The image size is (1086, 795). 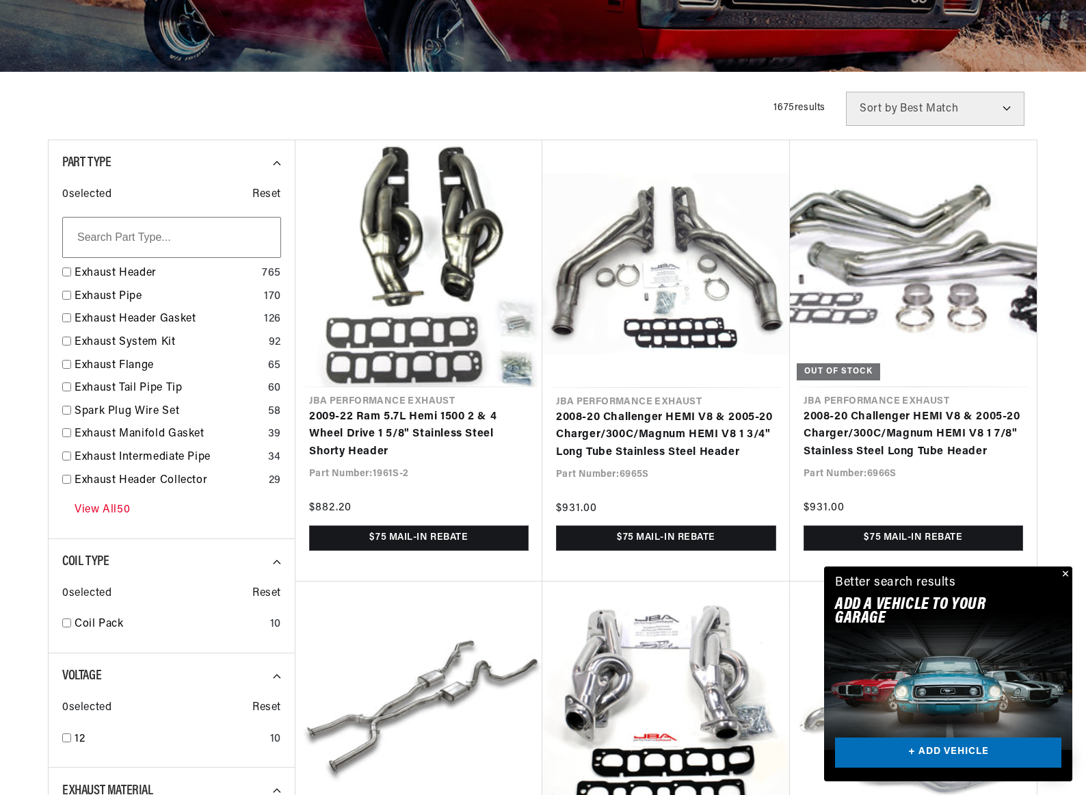 I want to click on div: 58, so click(x=274, y=412).